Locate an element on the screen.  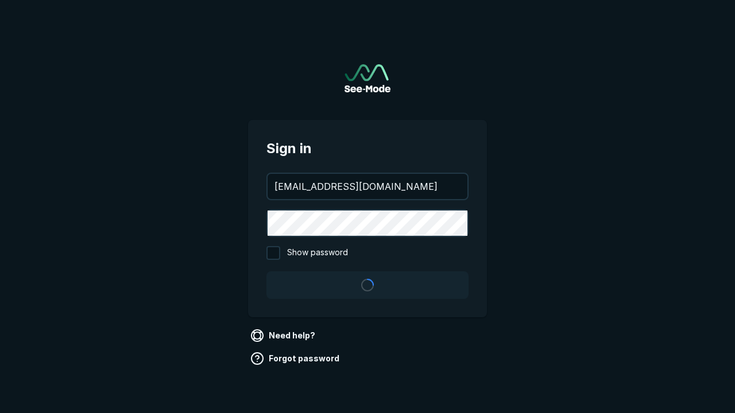
span: Sign in is located at coordinates (367, 149).